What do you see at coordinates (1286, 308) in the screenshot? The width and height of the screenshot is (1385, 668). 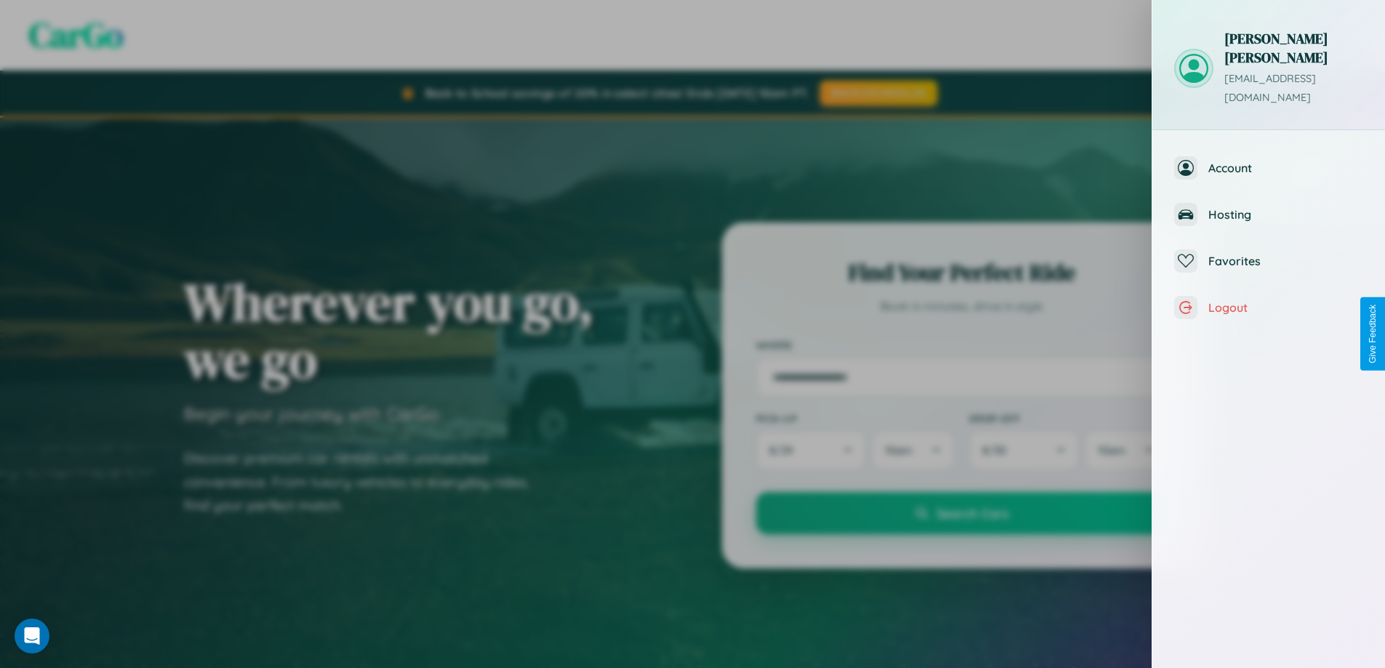 I see `span: Logout` at bounding box center [1286, 308].